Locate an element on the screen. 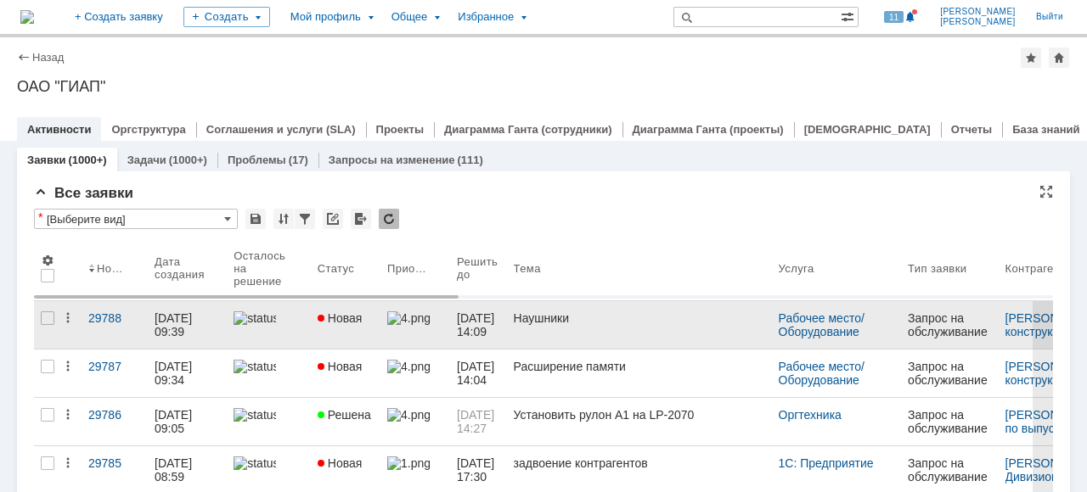  div: Создать is located at coordinates (227, 17).